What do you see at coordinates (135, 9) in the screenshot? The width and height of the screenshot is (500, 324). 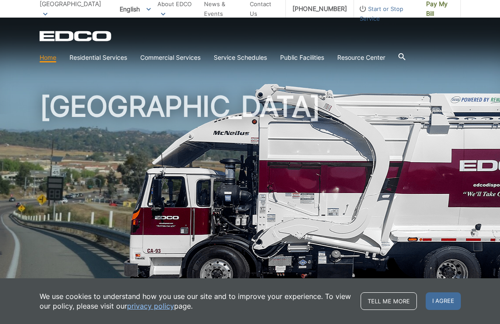 I see `span: English` at bounding box center [135, 9].